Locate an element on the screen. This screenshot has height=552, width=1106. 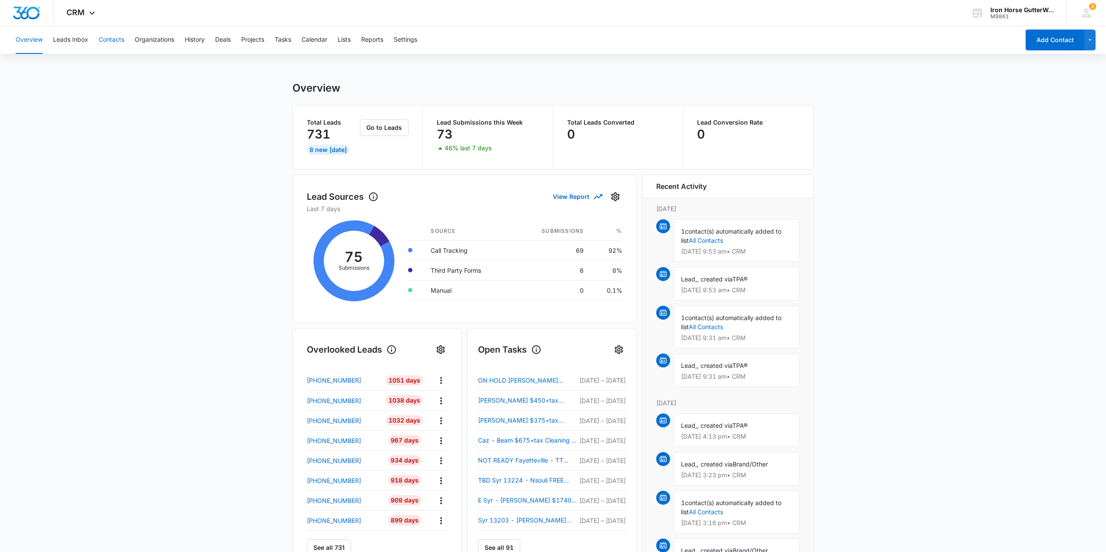
a: Caz - Beam $675+tax Cleaning 2 of 2 is located at coordinates (529, 441).